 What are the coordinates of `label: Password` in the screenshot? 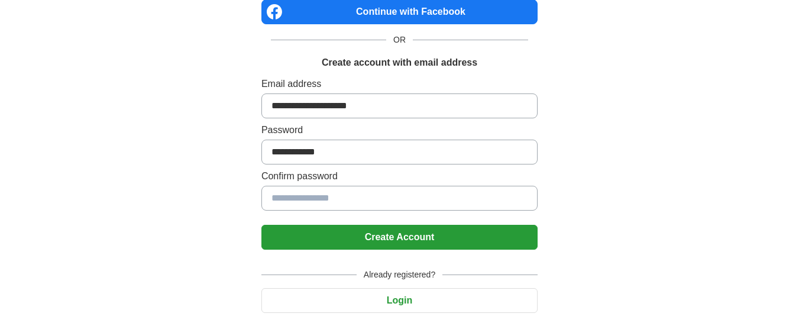 It's located at (399, 130).